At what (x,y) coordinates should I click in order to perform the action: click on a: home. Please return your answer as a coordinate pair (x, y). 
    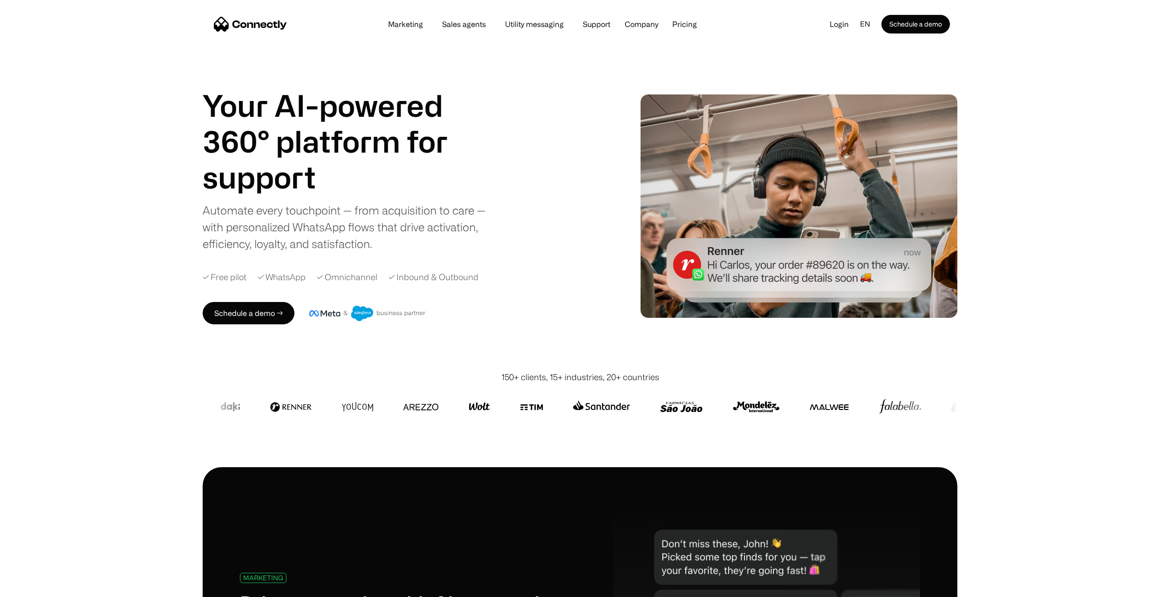
    Looking at the image, I should click on (250, 24).